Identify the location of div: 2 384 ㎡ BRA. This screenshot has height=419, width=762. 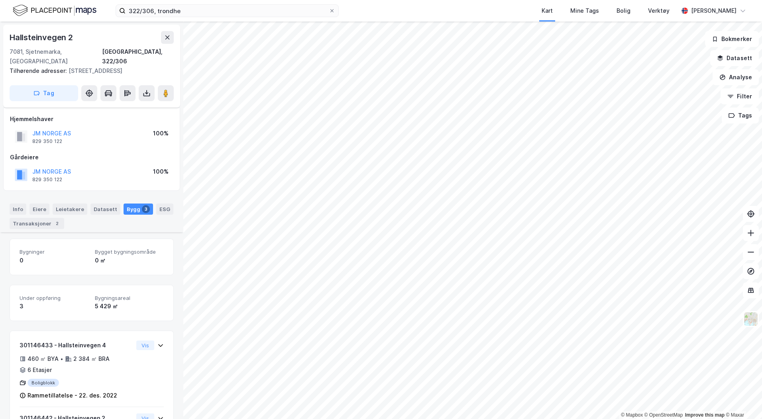
(91, 359).